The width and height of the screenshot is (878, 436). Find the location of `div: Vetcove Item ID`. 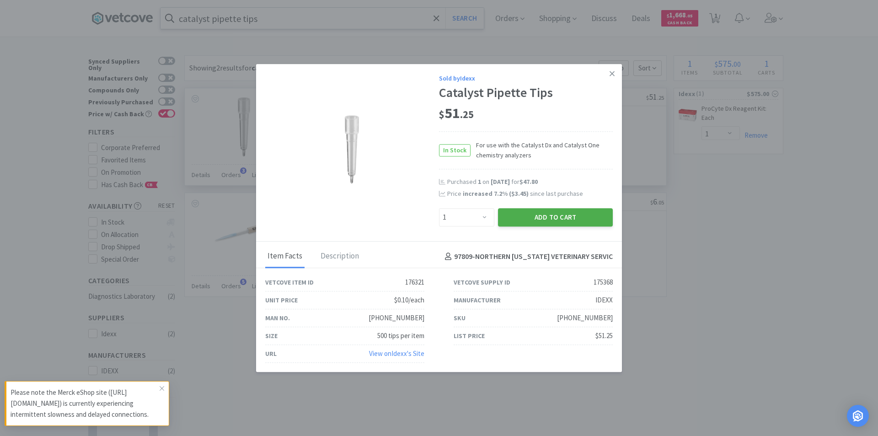

div: Vetcove Item ID is located at coordinates (289, 282).